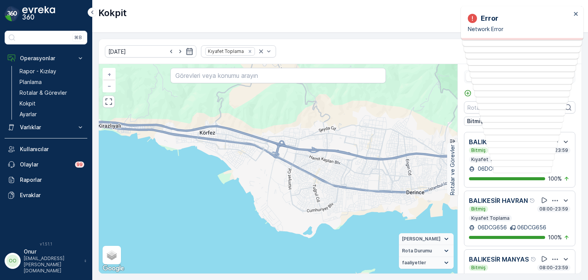 This screenshot has height=280, width=588. What do you see at coordinates (480, 121) in the screenshot?
I see `p: Bitmiş (4)` at bounding box center [480, 121].